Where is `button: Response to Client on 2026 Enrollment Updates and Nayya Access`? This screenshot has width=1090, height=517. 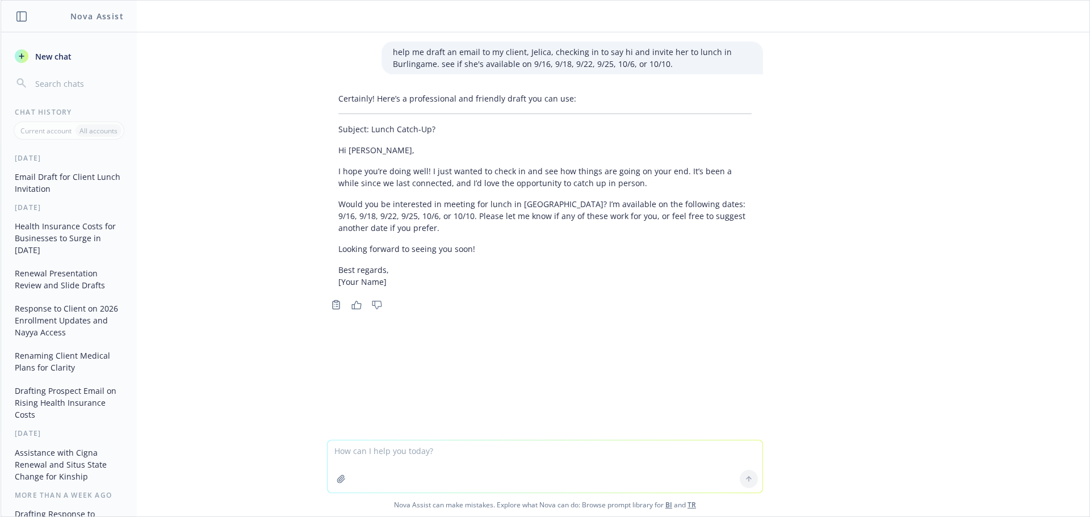 button: Response to Client on 2026 Enrollment Updates and Nayya Access is located at coordinates (69, 320).